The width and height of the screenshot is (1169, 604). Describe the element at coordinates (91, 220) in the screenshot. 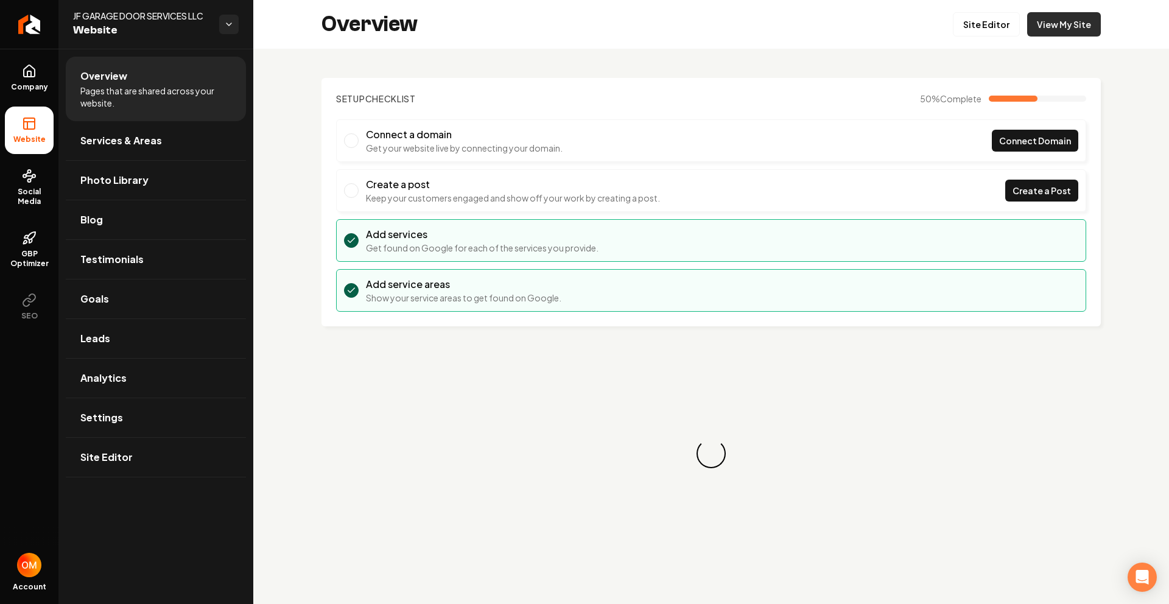

I see `span: Blog` at that location.